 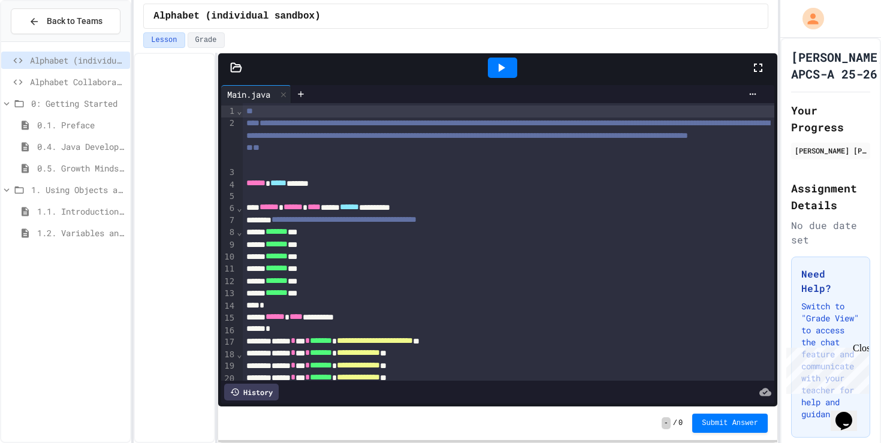 What do you see at coordinates (78, 103) in the screenshot?
I see `span: 0: Getting Started` at bounding box center [78, 103].